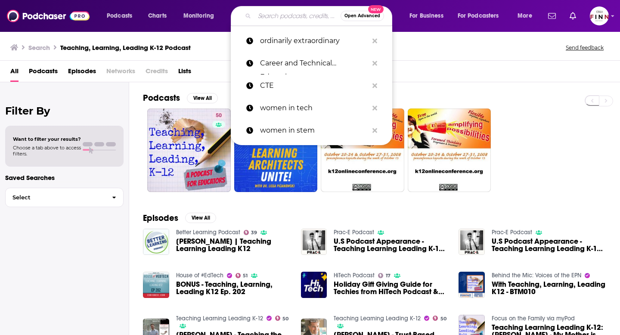 The width and height of the screenshot is (620, 335). What do you see at coordinates (525, 16) in the screenshot?
I see `span: More` at bounding box center [525, 16].